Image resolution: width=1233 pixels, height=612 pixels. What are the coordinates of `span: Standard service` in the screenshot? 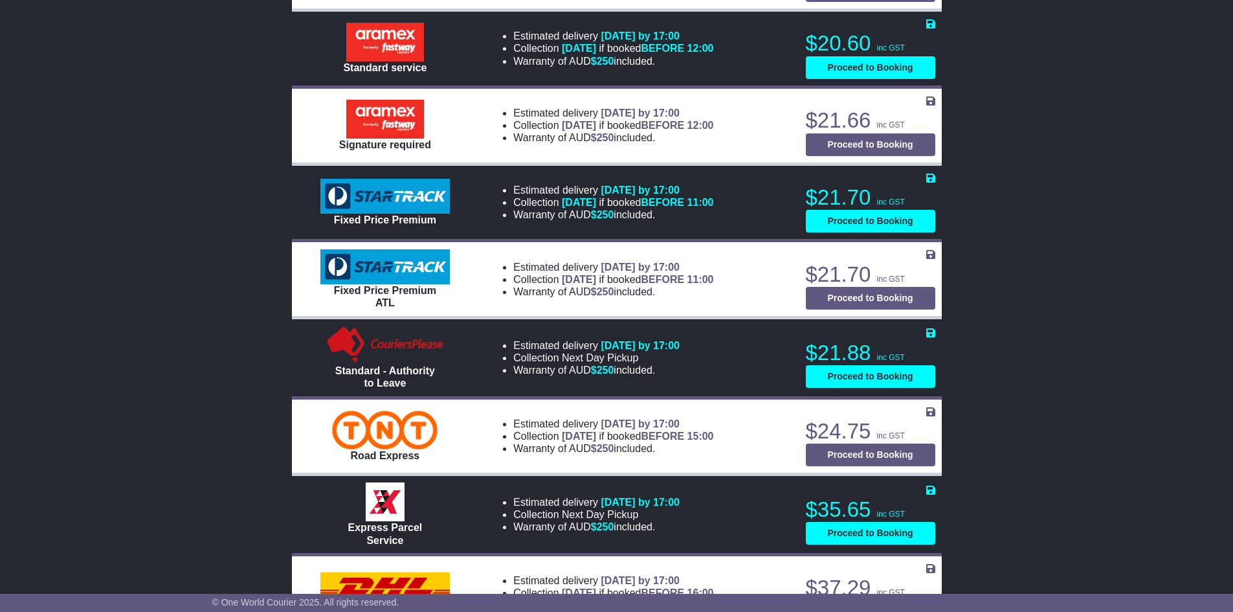 It's located at (385, 67).